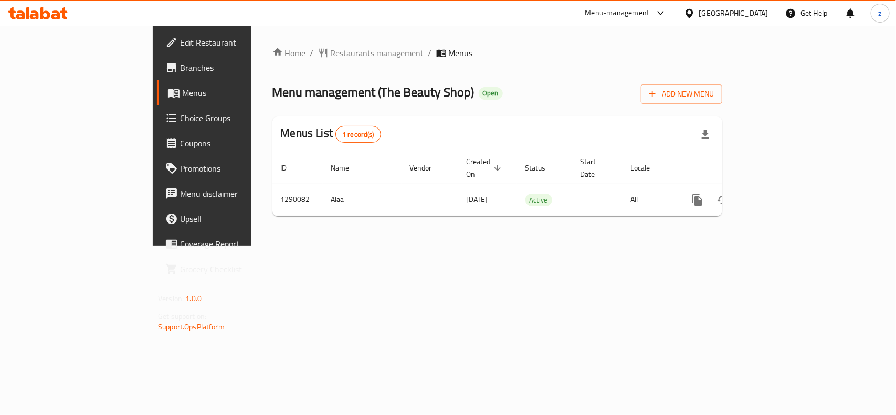 The width and height of the screenshot is (896, 415). What do you see at coordinates (229, 169) in the screenshot?
I see `a: Promotions` at bounding box center [229, 169].